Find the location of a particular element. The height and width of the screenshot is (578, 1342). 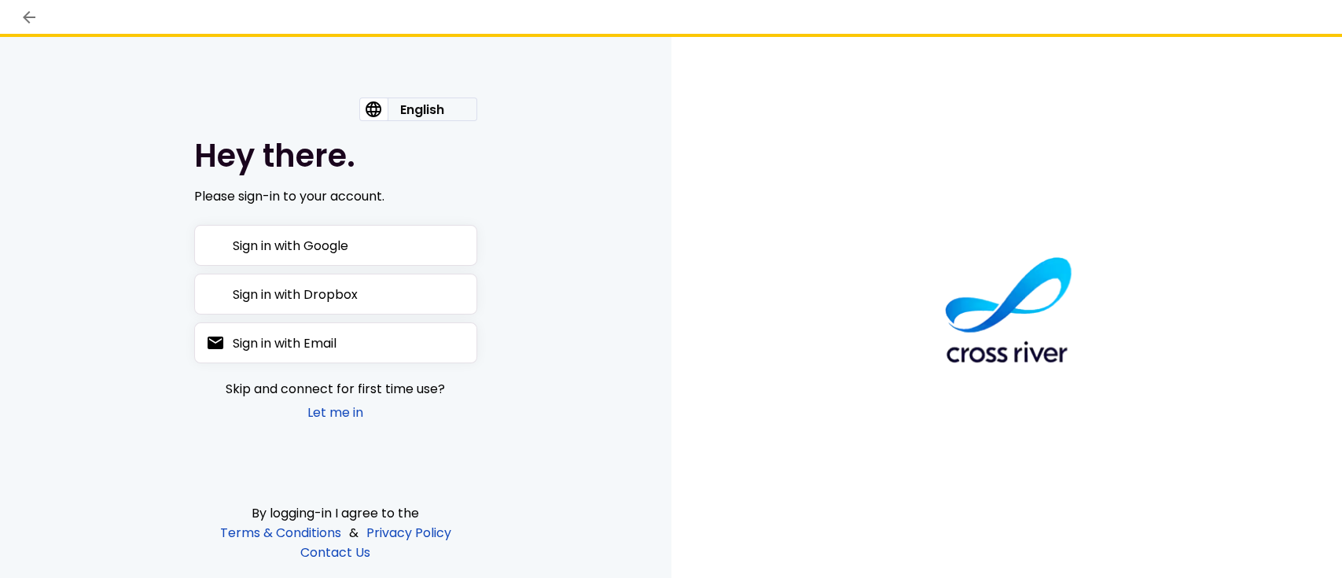

h1: Hey there. is located at coordinates (336, 156).